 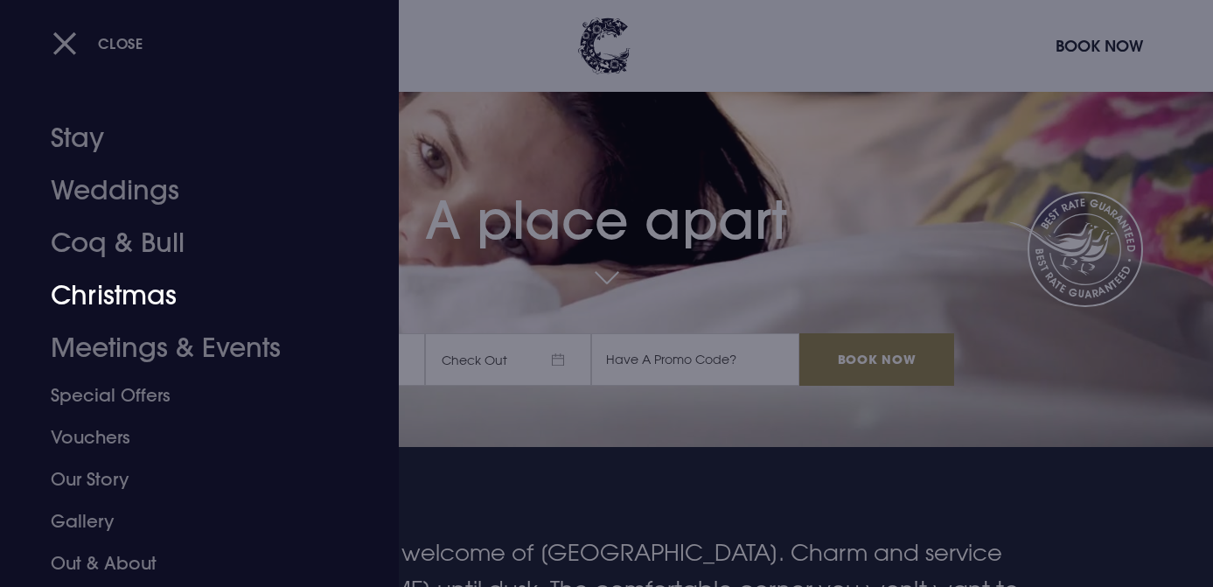 I want to click on button: Close, so click(x=98, y=43).